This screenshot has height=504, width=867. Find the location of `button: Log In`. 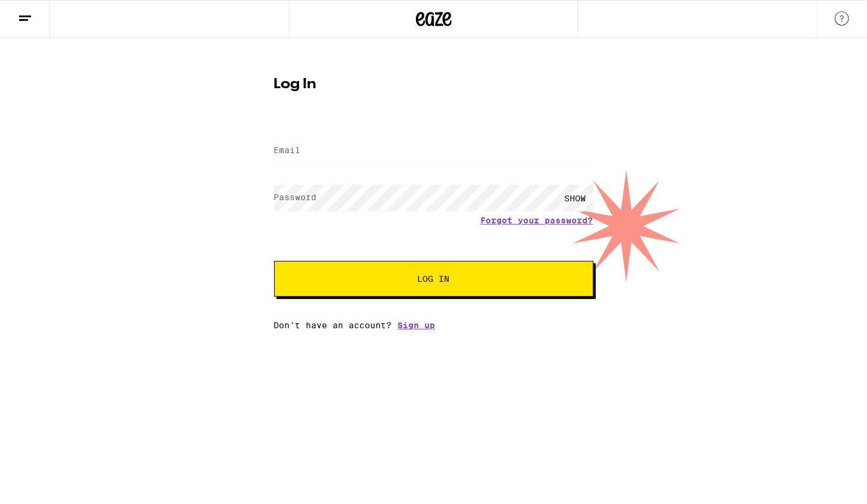

button: Log In is located at coordinates (434, 279).